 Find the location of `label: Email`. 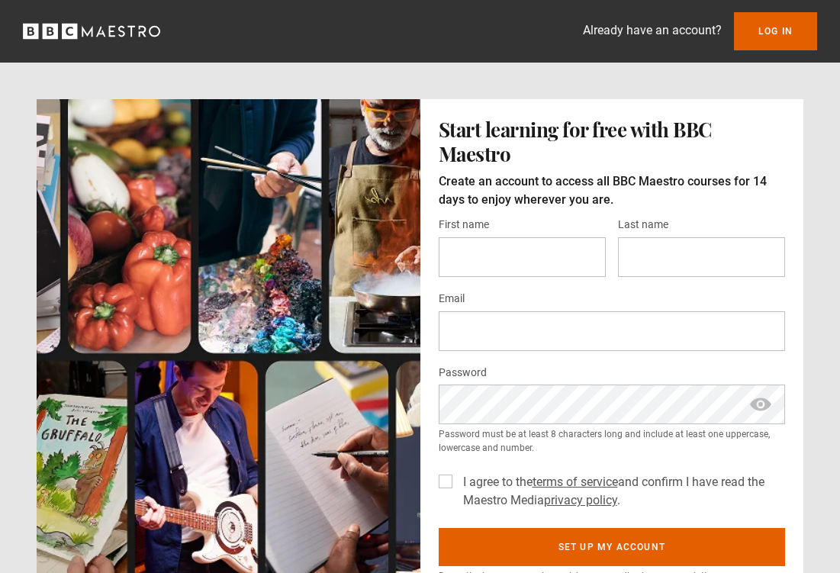

label: Email is located at coordinates (451, 299).